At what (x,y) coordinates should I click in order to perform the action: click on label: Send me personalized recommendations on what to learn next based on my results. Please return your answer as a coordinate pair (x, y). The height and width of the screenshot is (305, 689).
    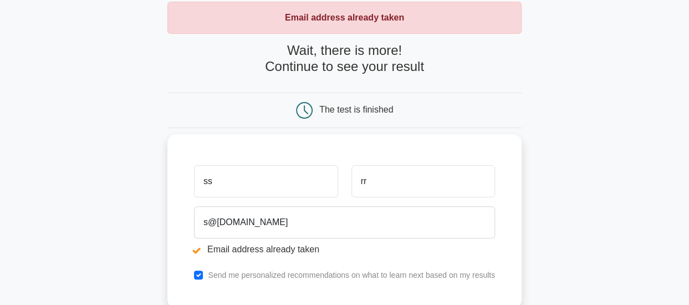
    Looking at the image, I should click on (351, 275).